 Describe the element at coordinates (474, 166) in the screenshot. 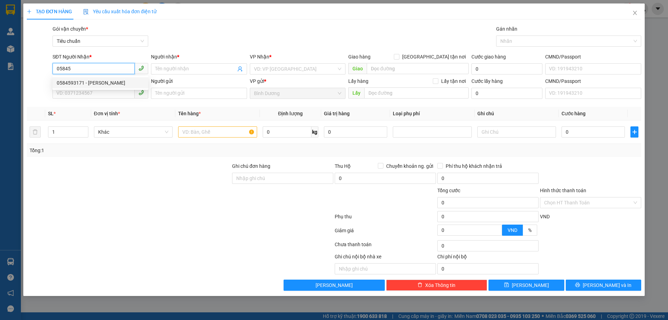

I see `span: Phí thu hộ khách nhận trả` at that location.